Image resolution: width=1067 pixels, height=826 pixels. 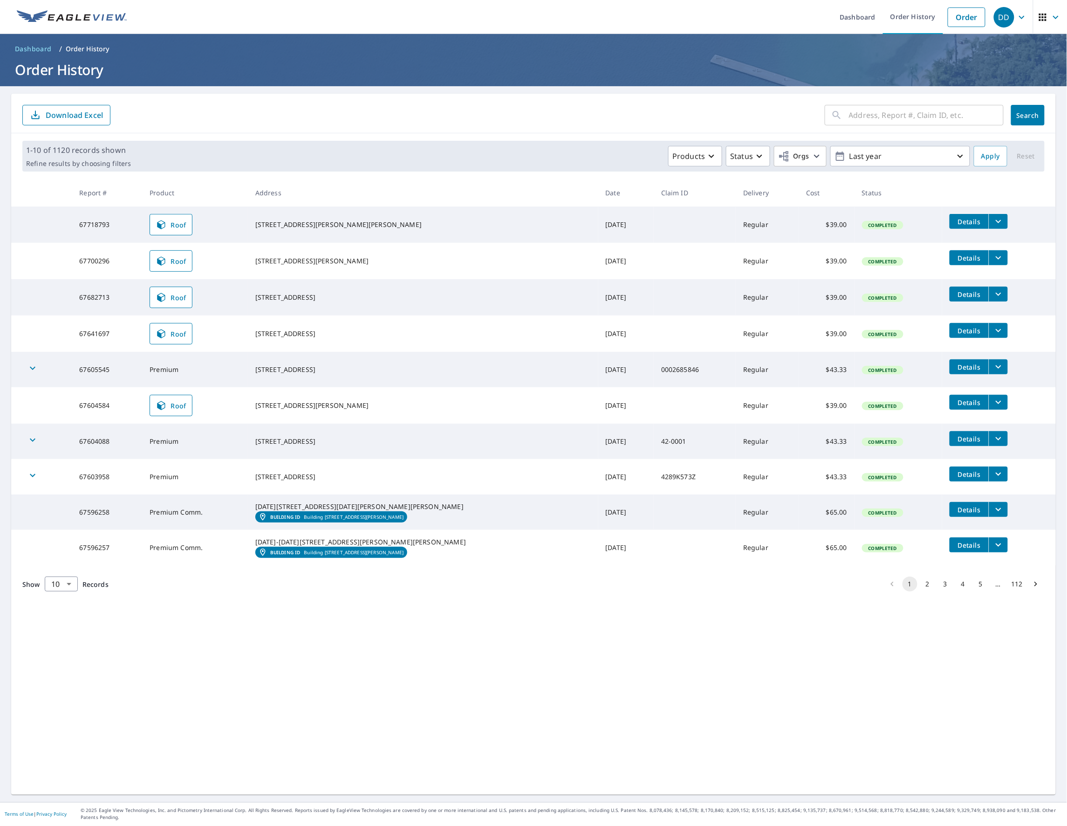 What do you see at coordinates (741, 156) in the screenshot?
I see `p: Status` at bounding box center [741, 156].